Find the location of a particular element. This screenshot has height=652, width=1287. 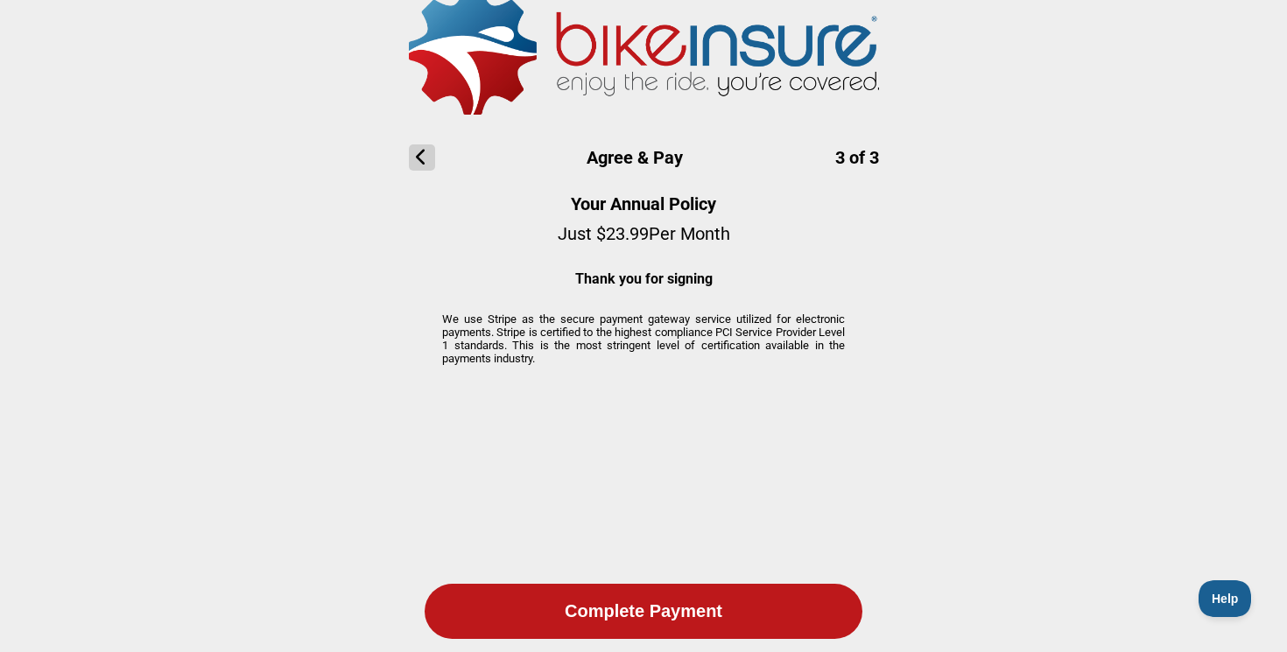

h2: Your Annual Policy is located at coordinates (644, 204).